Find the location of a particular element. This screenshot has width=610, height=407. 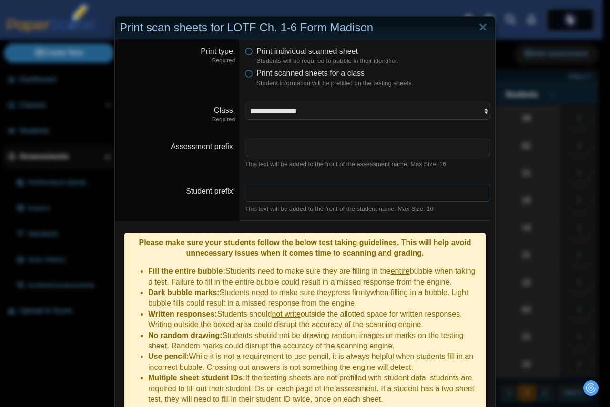

li: While it is not a requirement to use pencil, it is always helpful when students fill in an incorr... is located at coordinates (314, 362).